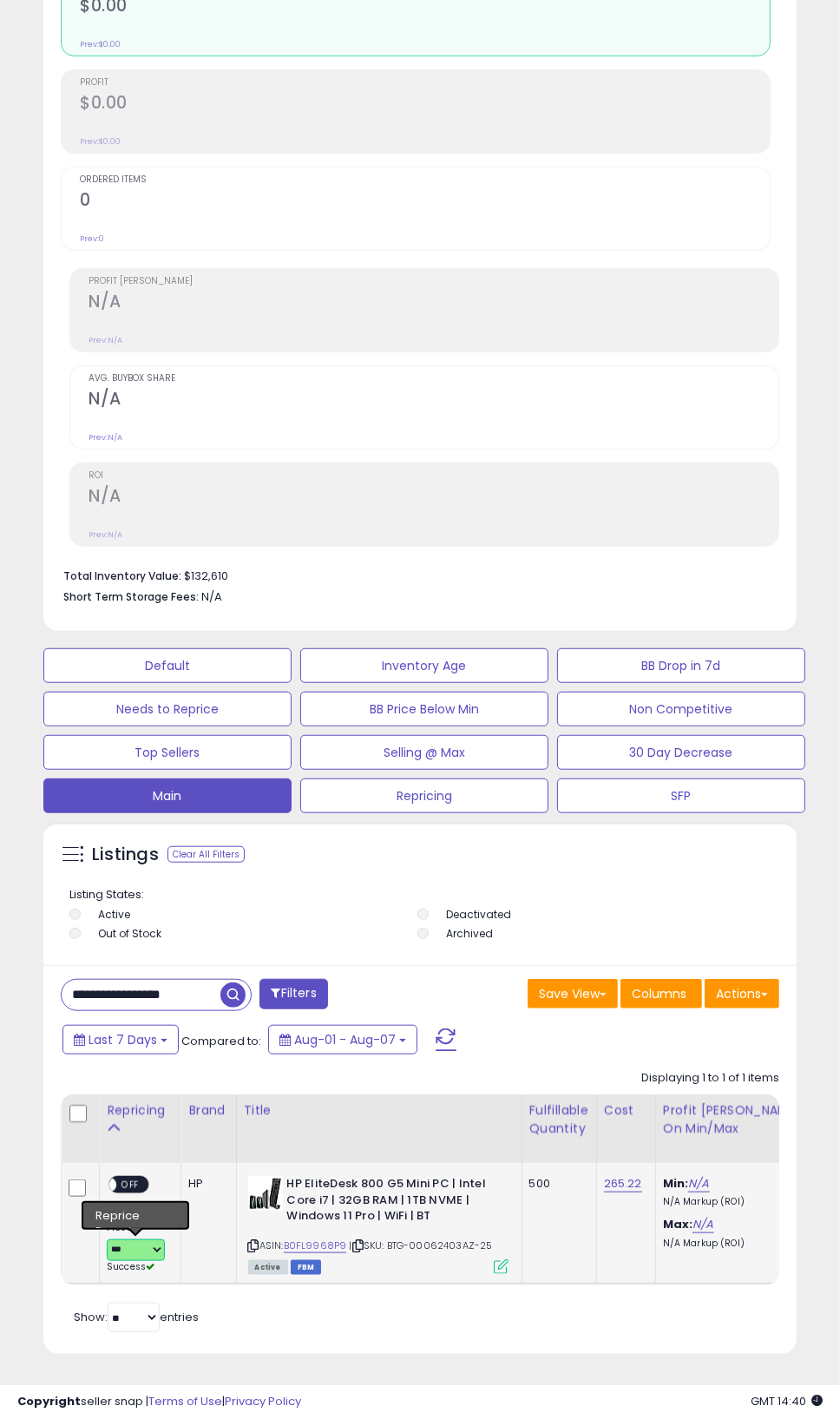  Describe the element at coordinates (787, 1400) in the screenshot. I see `span: 2025-08-15 14:40 GMT` at that location.